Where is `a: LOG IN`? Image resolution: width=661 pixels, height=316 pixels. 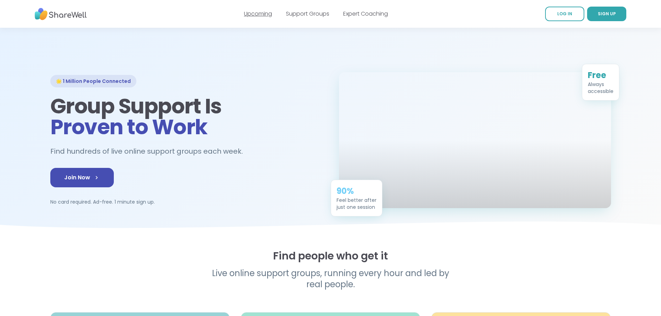 a: LOG IN is located at coordinates (565, 14).